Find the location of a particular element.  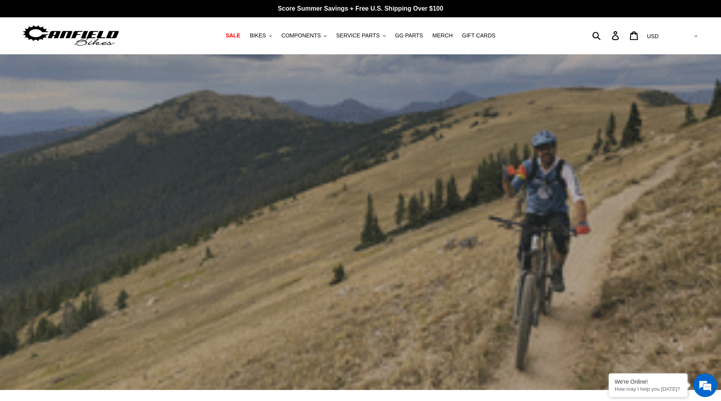

div: We're Online! is located at coordinates (649, 382).